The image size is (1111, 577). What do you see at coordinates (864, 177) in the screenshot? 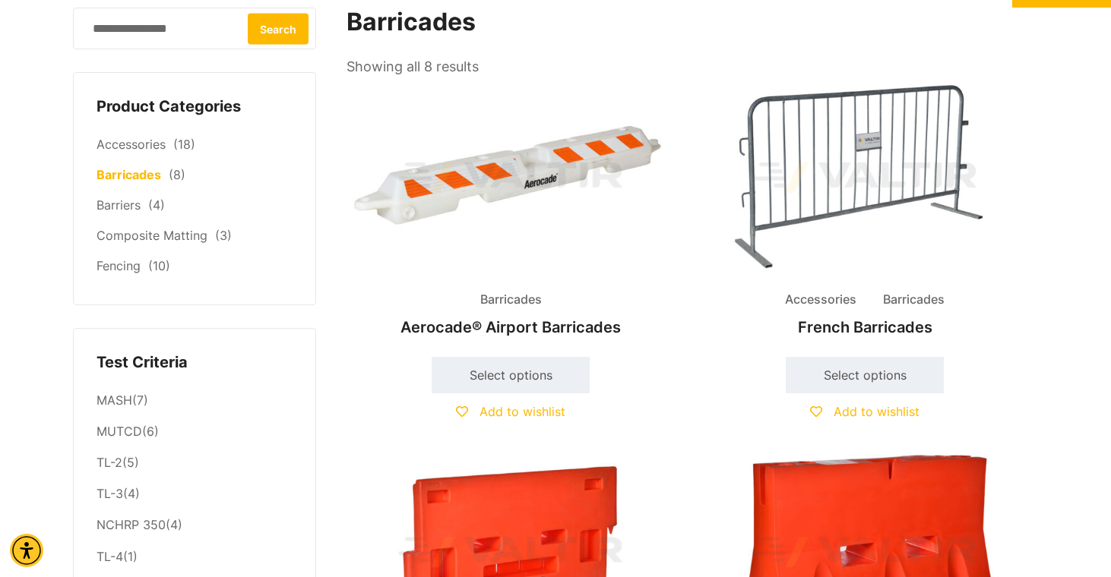
I see `img: Accessories` at bounding box center [864, 177].